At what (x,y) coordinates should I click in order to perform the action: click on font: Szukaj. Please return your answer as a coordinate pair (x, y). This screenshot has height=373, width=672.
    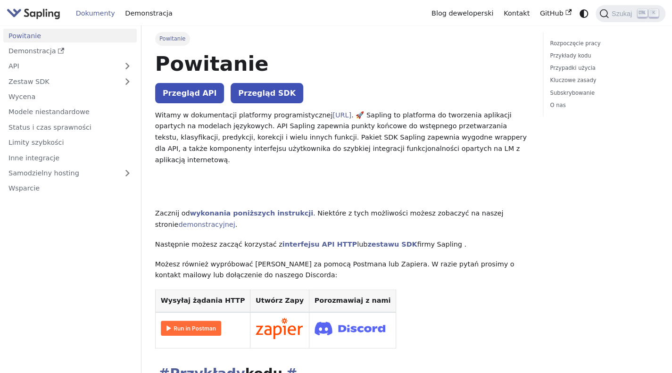
    Looking at the image, I should click on (622, 14).